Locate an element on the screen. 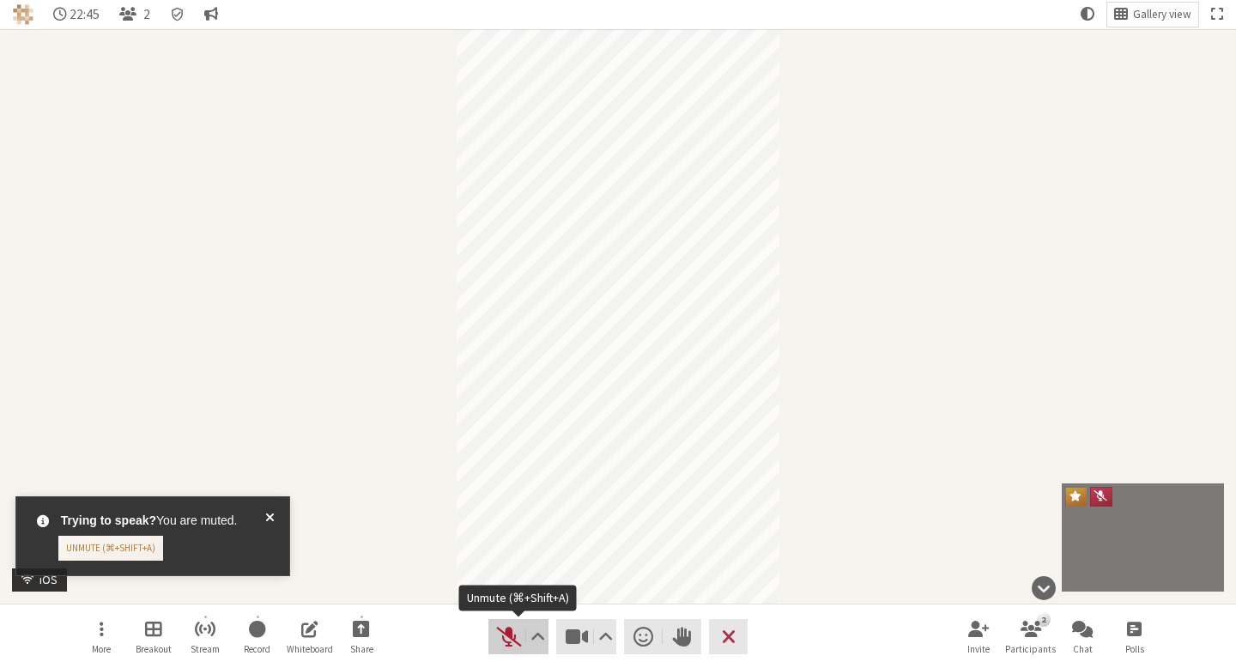 This screenshot has width=1236, height=668. button: Stop video (⌘+Shift+V) is located at coordinates (586, 636).